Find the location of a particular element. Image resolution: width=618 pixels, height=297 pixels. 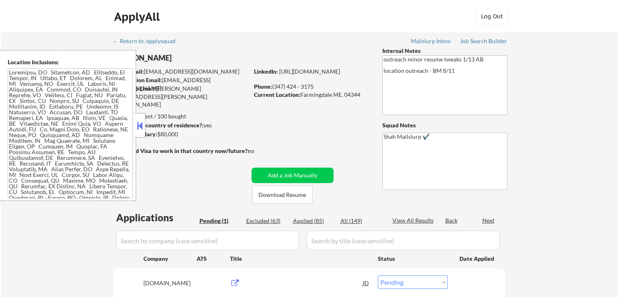

div: Job Search Builder is located at coordinates (484, 41).